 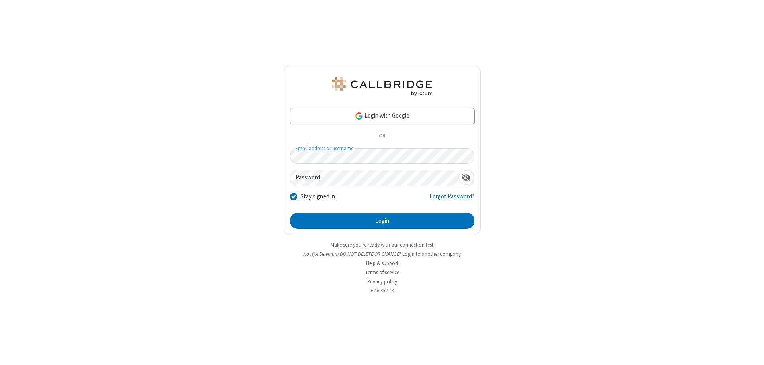 What do you see at coordinates (382, 221) in the screenshot?
I see `button: Login` at bounding box center [382, 221].